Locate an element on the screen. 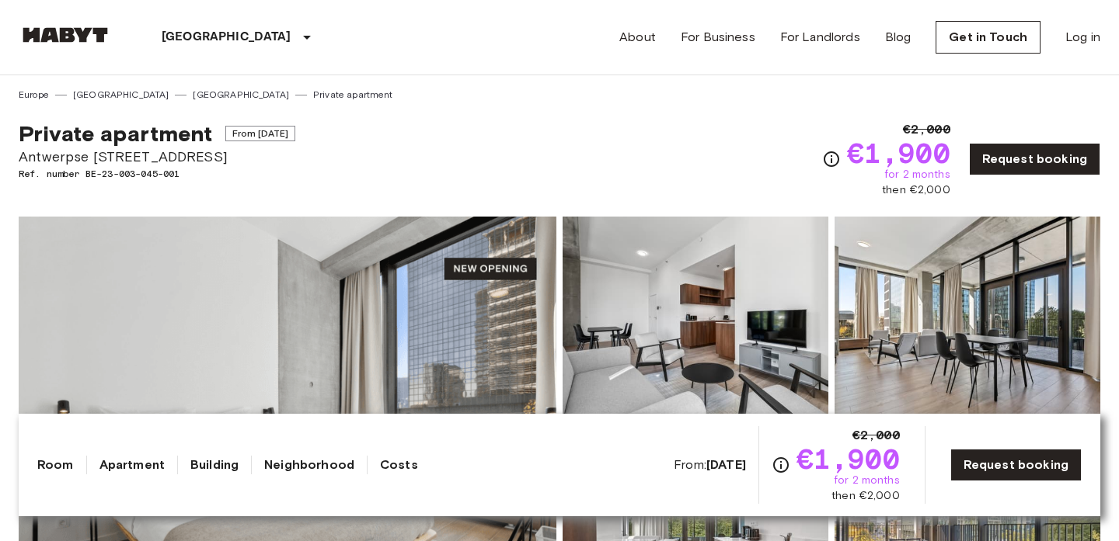  span: Ref. number BE-23-003-045-001 is located at coordinates (157, 174).